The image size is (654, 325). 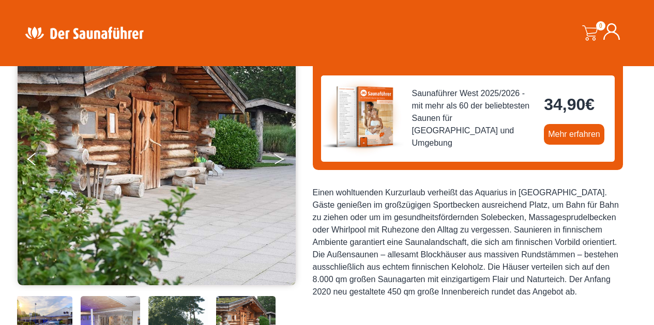 What do you see at coordinates (574, 134) in the screenshot?
I see `a: Mehr erfahren` at bounding box center [574, 134].